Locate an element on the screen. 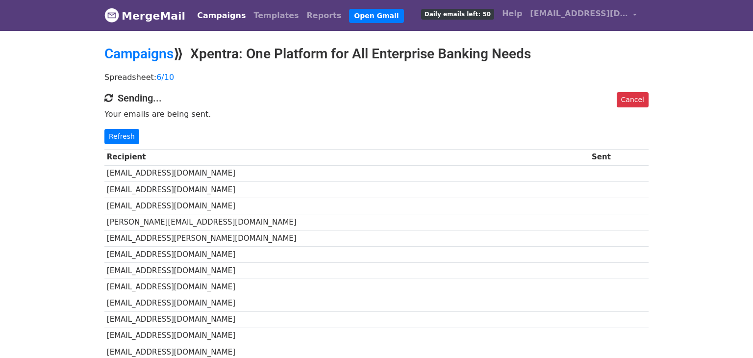 The image size is (753, 358). p: Spreadsheet: is located at coordinates (376, 77).